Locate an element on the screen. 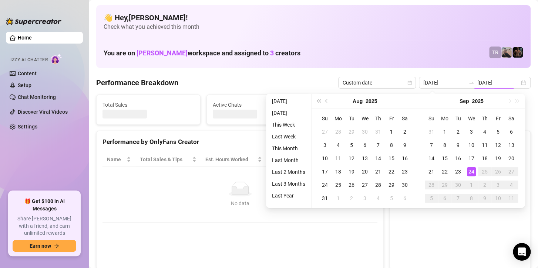  a: Content is located at coordinates (27, 74).